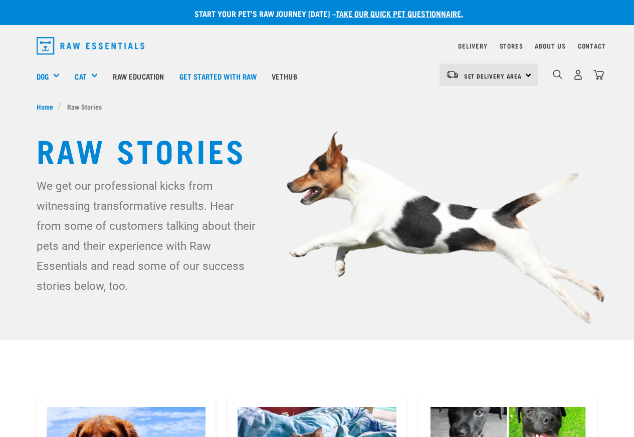 The height and width of the screenshot is (437, 634). Describe the element at coordinates (317, 106) in the screenshot. I see `nav: breadcrumbs` at that location.